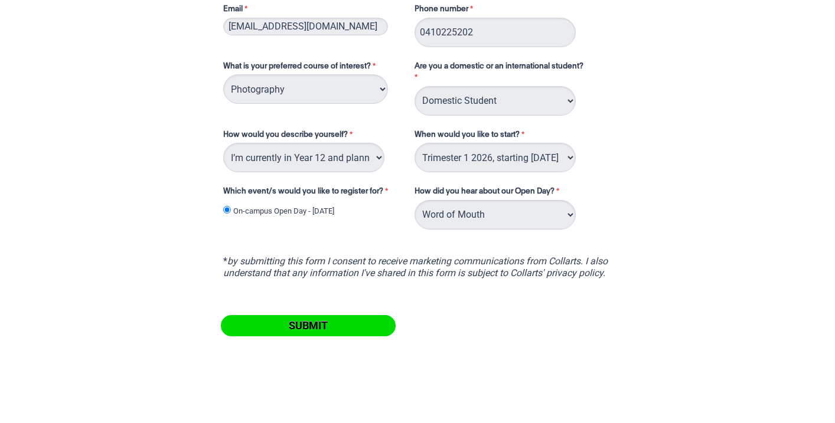 The image size is (835, 423). Describe the element at coordinates (305, 27) in the screenshot. I see `input: Email` at that location.